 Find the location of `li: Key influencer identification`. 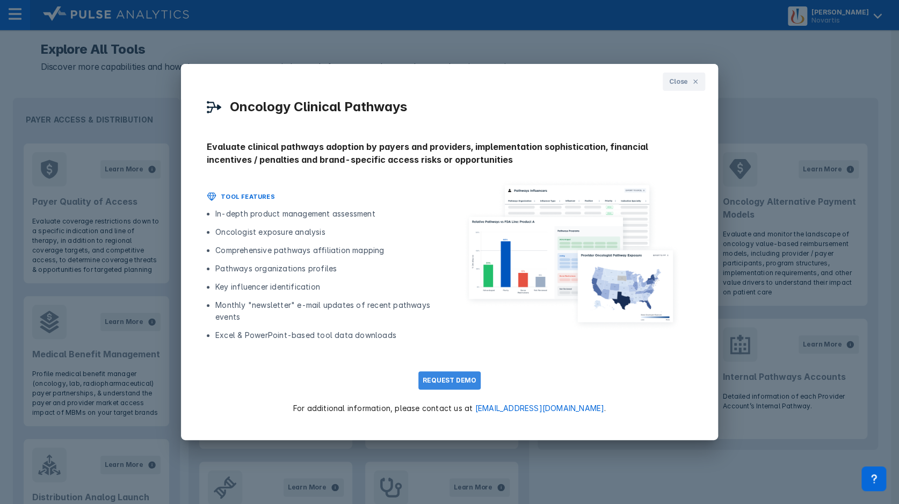

li: Key influencer identification is located at coordinates (326, 287).